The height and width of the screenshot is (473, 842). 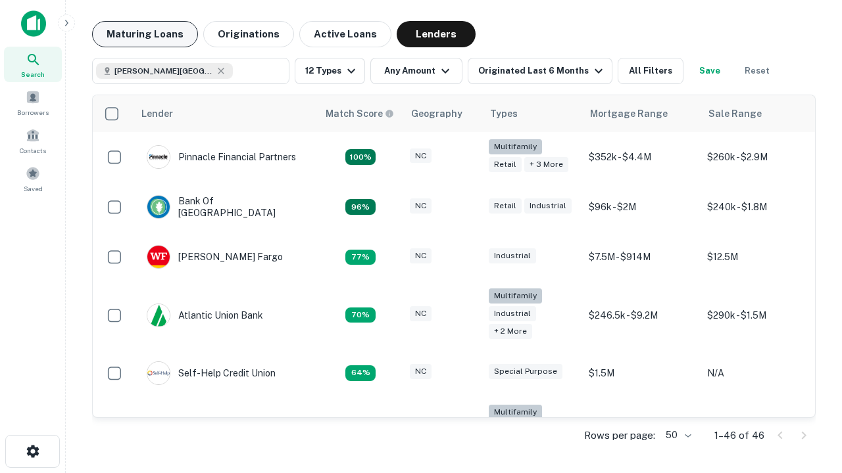 I want to click on div: Capitalize uses an advanced AI algorithm to match your search with the best lender. The match sco..., so click(x=360, y=114).